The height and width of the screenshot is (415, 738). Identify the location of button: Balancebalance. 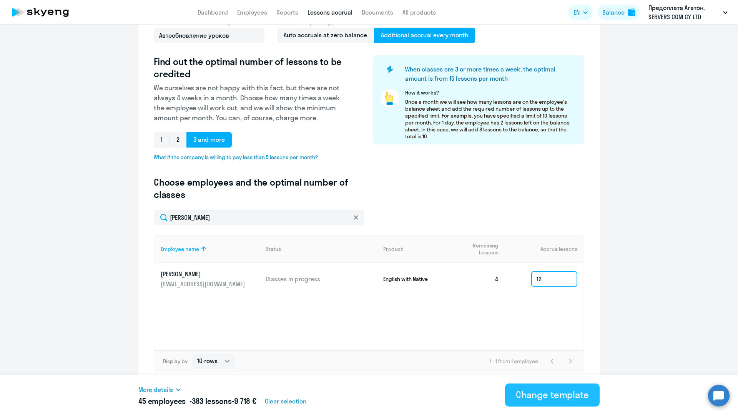
(619, 12).